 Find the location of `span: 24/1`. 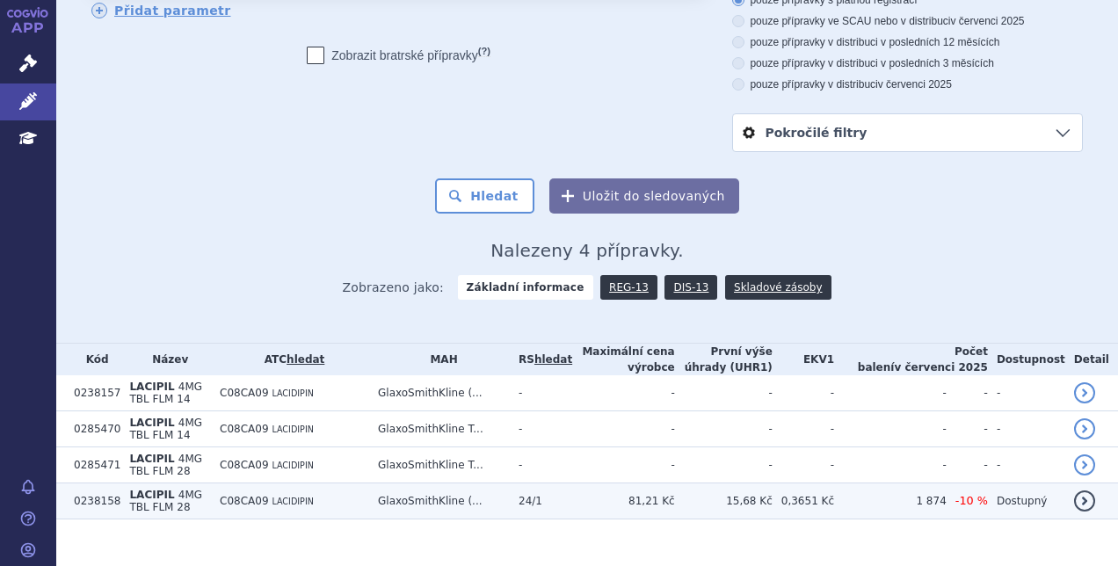

span: 24/1 is located at coordinates (530, 501).